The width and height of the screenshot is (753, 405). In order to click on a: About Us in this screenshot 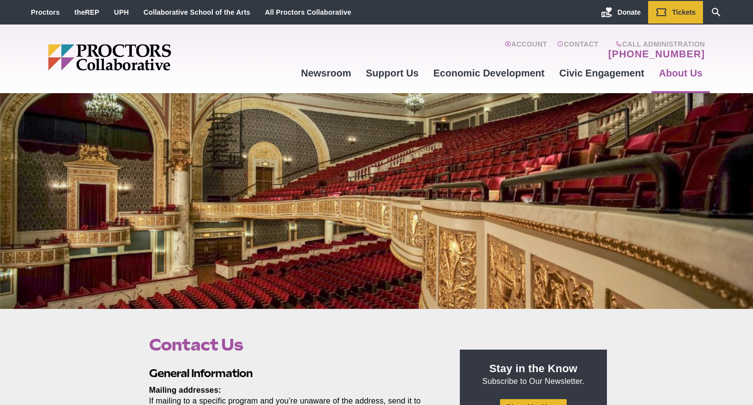, I will do `click(681, 73)`.